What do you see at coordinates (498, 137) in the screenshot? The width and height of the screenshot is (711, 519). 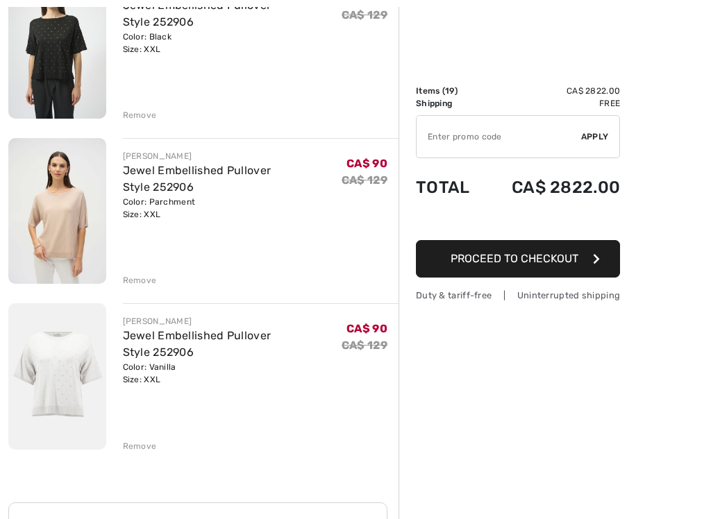 I see `input: Promo code` at bounding box center [498, 137].